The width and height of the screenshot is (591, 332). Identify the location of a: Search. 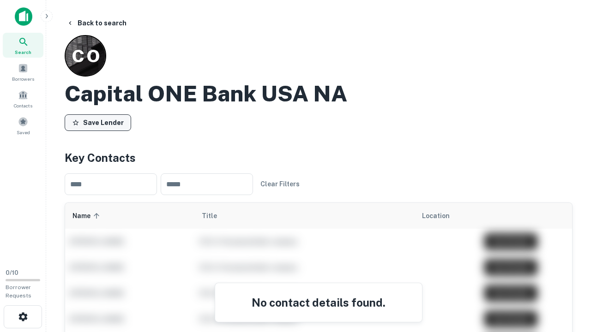
(23, 45).